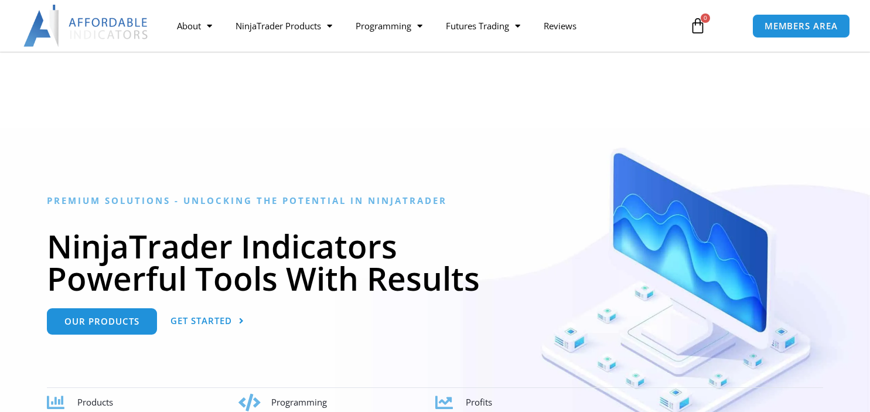 The height and width of the screenshot is (412, 870). I want to click on h6: Premium Solutions - Unlocking the Potential in NinjaTrader, so click(434, 200).